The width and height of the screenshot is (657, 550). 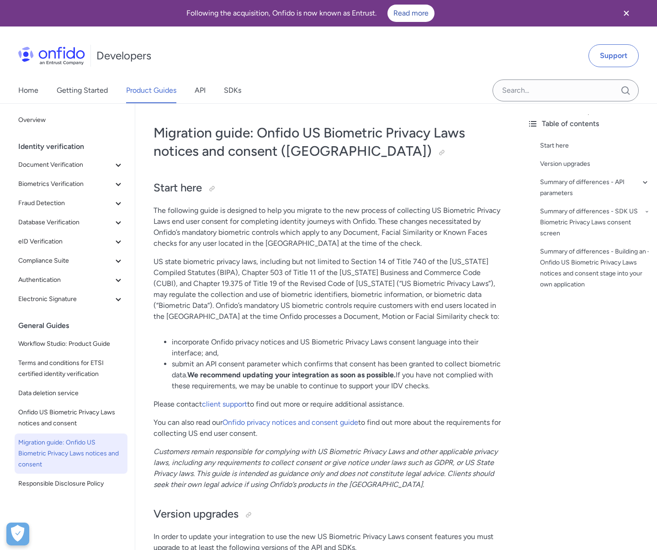 What do you see at coordinates (627, 13) in the screenshot?
I see `button: Close banner` at bounding box center [627, 13].